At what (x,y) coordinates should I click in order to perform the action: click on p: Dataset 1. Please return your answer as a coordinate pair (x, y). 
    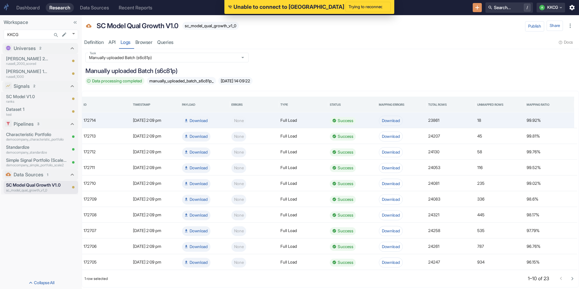
    Looking at the image, I should click on (28, 109).